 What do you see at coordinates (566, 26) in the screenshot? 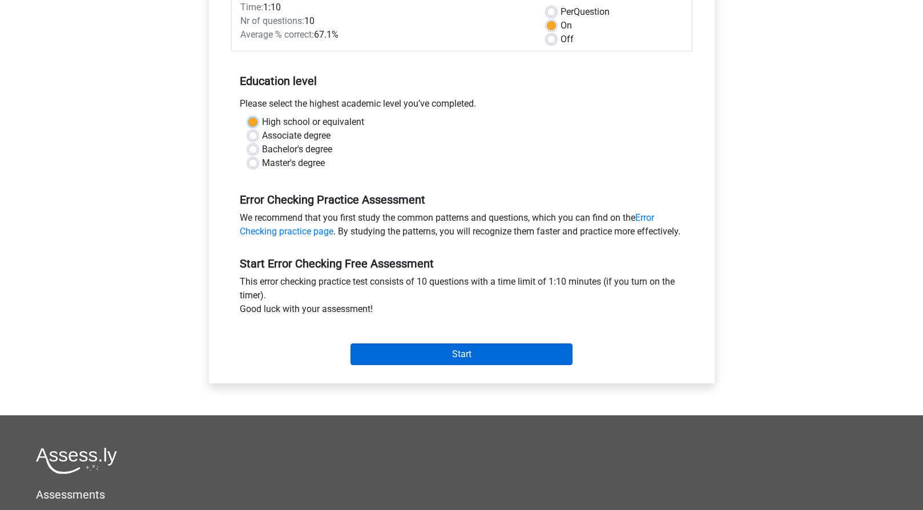
I see `label: On` at bounding box center [566, 26].